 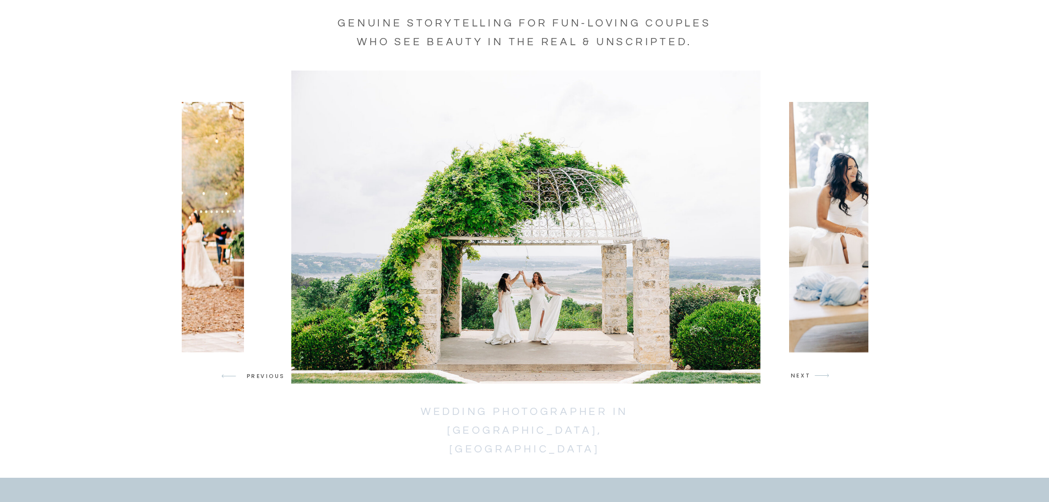 What do you see at coordinates (526, 227) in the screenshot?
I see `img: Two women in white dresses joyfully dance together under a vine-covered stone gazebo, scenic hill...` at bounding box center [526, 227].